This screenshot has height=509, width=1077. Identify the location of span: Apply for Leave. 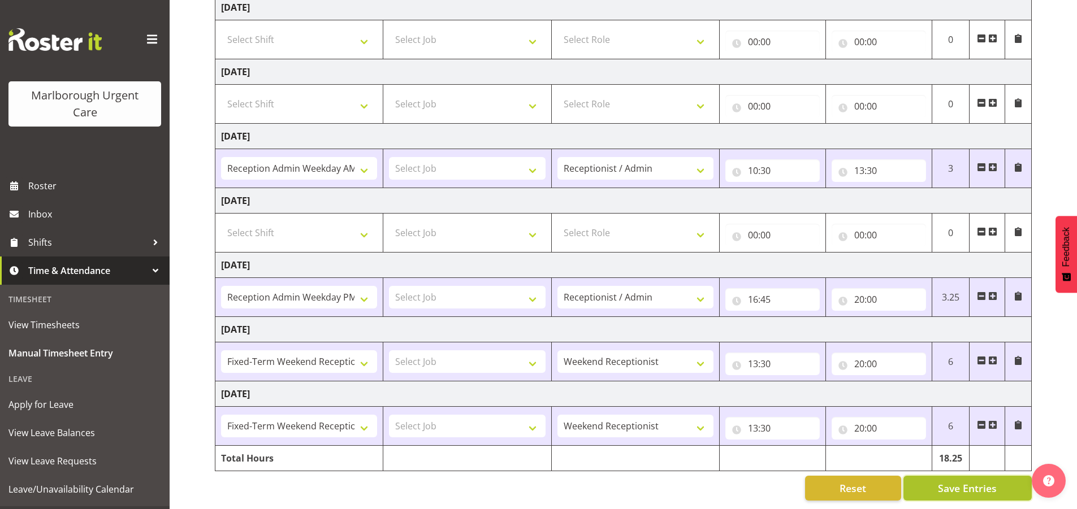
(85, 405).